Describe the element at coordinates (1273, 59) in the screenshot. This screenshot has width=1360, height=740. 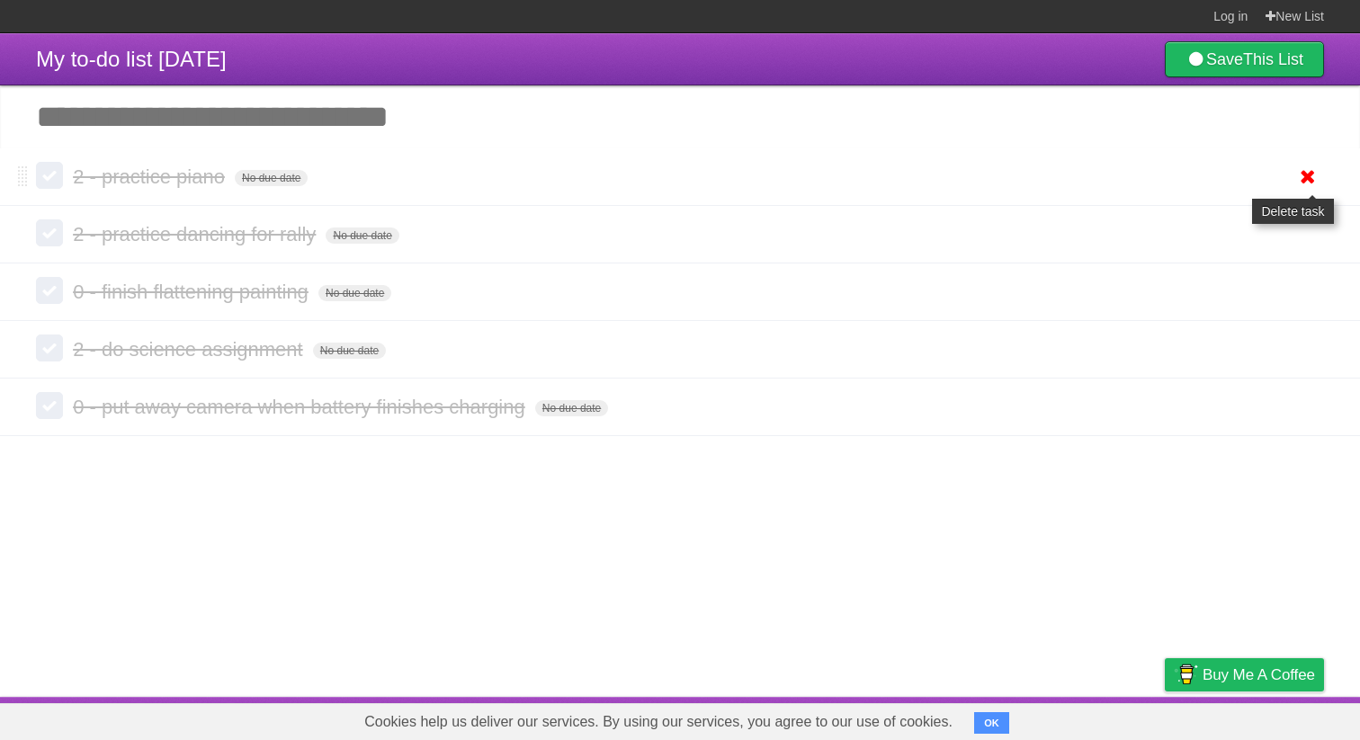
I see `b: This List` at that location.